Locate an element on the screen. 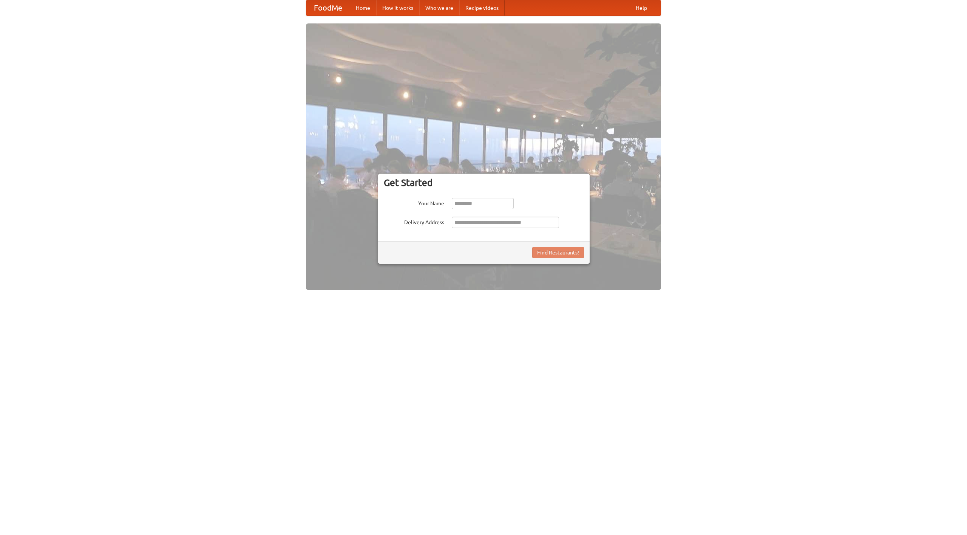  a: Recipe videos is located at coordinates (482, 8).